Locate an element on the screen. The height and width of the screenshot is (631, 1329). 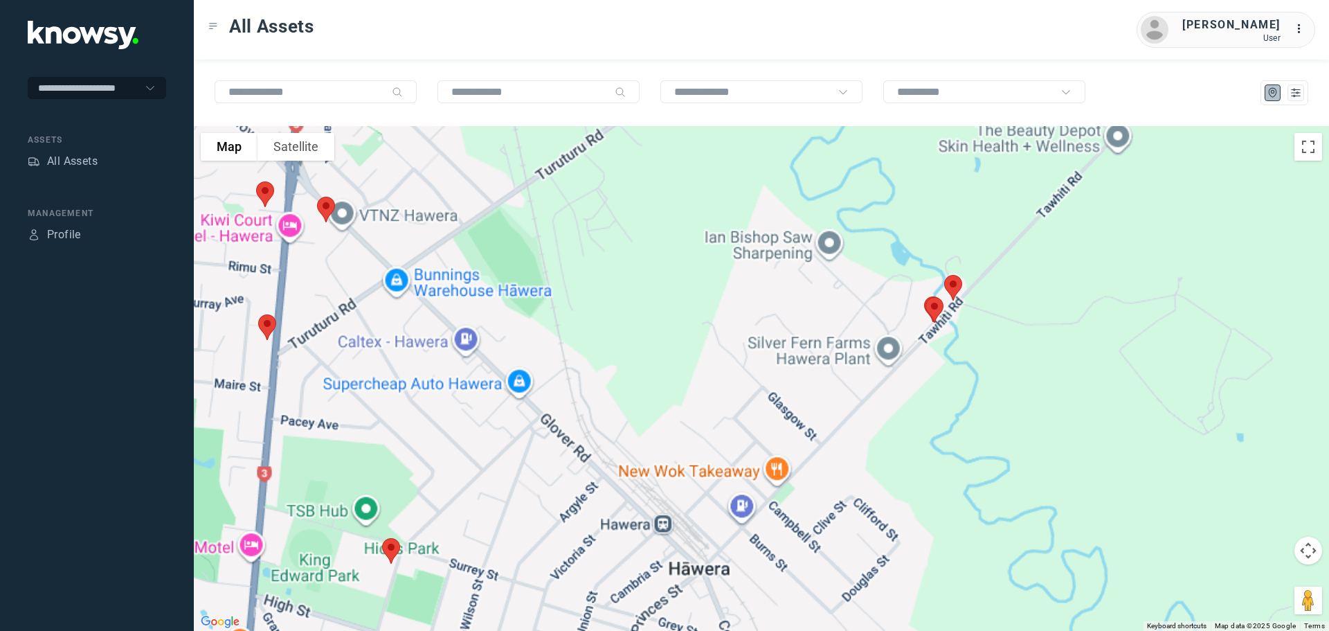
div: All Assets is located at coordinates (72, 161).